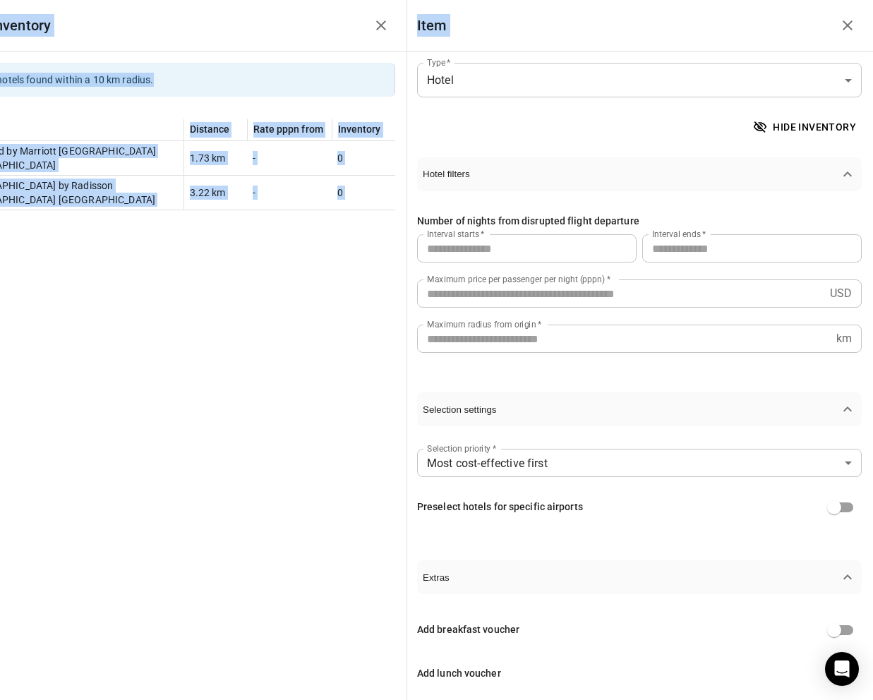 Image resolution: width=873 pixels, height=700 pixels. What do you see at coordinates (639, 409) in the screenshot?
I see `button: Selection settings` at bounding box center [639, 409].